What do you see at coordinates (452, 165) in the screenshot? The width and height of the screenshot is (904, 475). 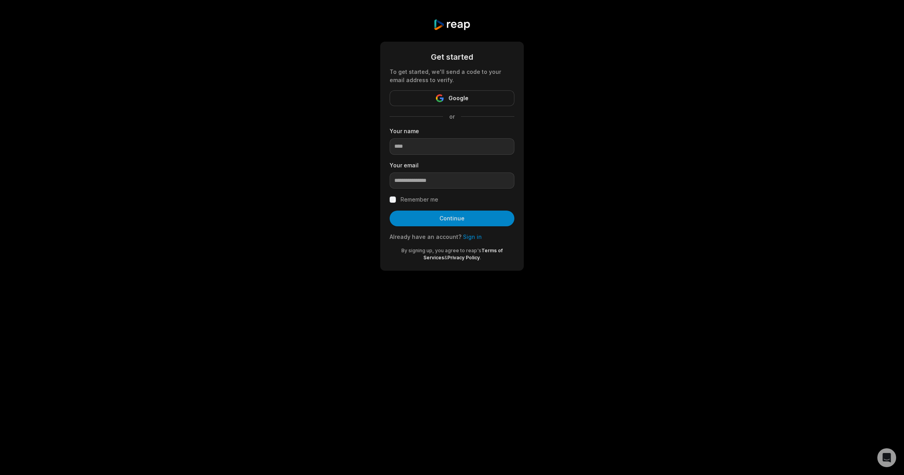 I see `label: Your email` at bounding box center [452, 165].